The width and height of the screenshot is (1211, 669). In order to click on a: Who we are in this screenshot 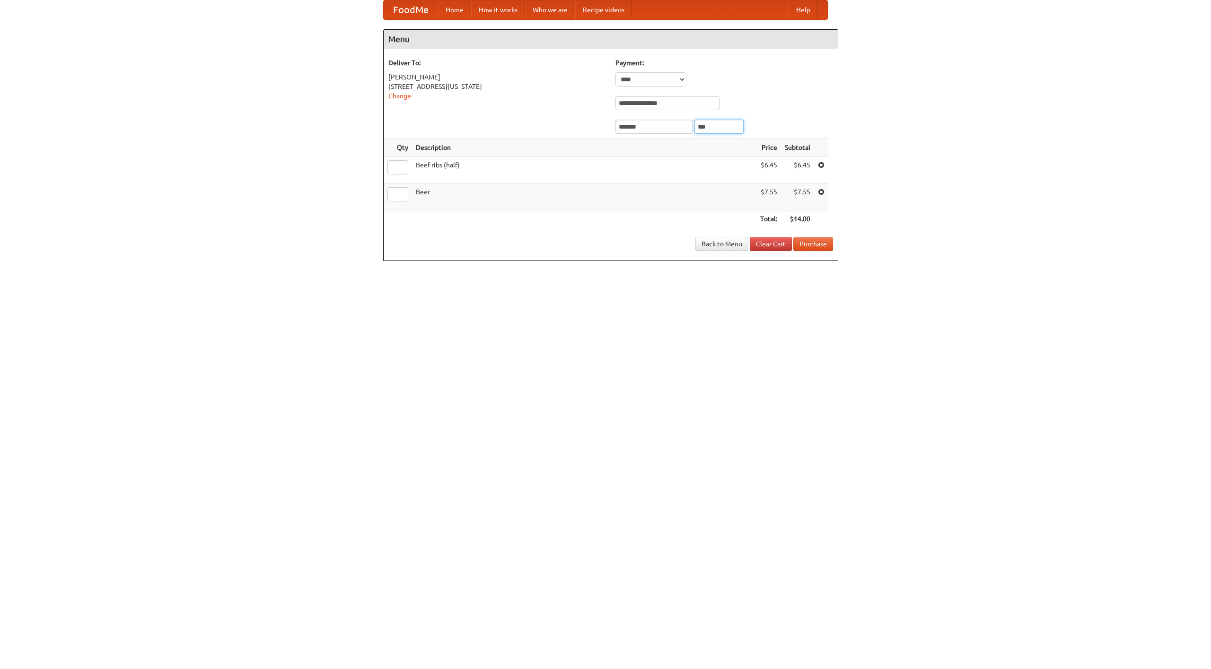, I will do `click(550, 10)`.